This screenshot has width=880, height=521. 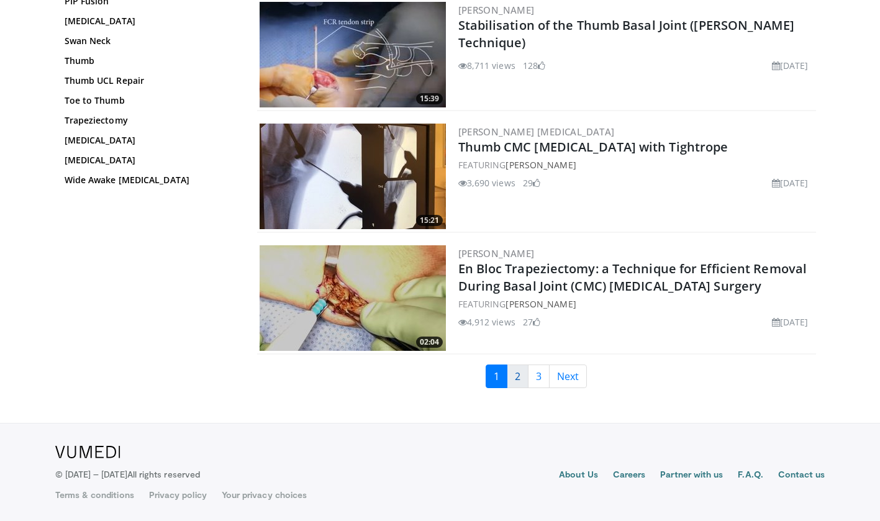 I want to click on a: Terms & conditions, so click(x=94, y=495).